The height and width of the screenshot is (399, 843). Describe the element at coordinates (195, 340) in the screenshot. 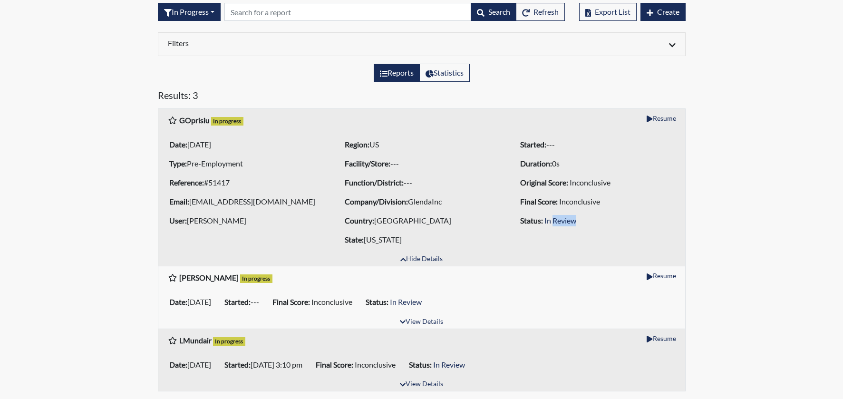

I see `b: LMundair` at that location.